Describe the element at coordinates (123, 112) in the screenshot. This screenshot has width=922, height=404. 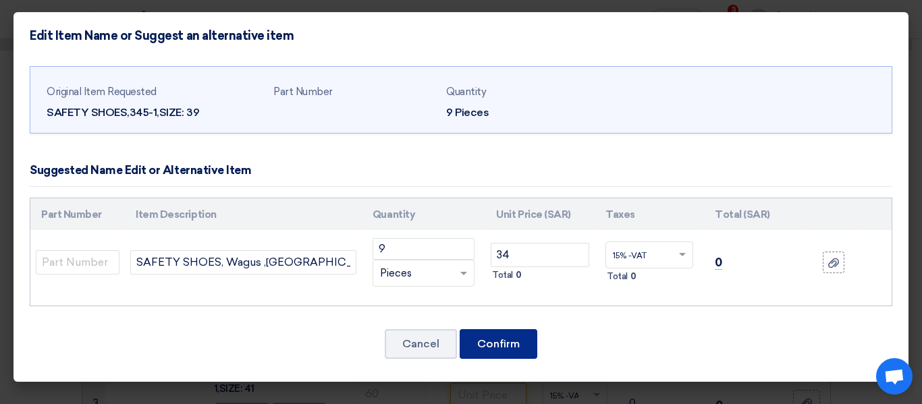
I see `font: SAFETY SHOES,345-1,SIZE: 39` at that location.